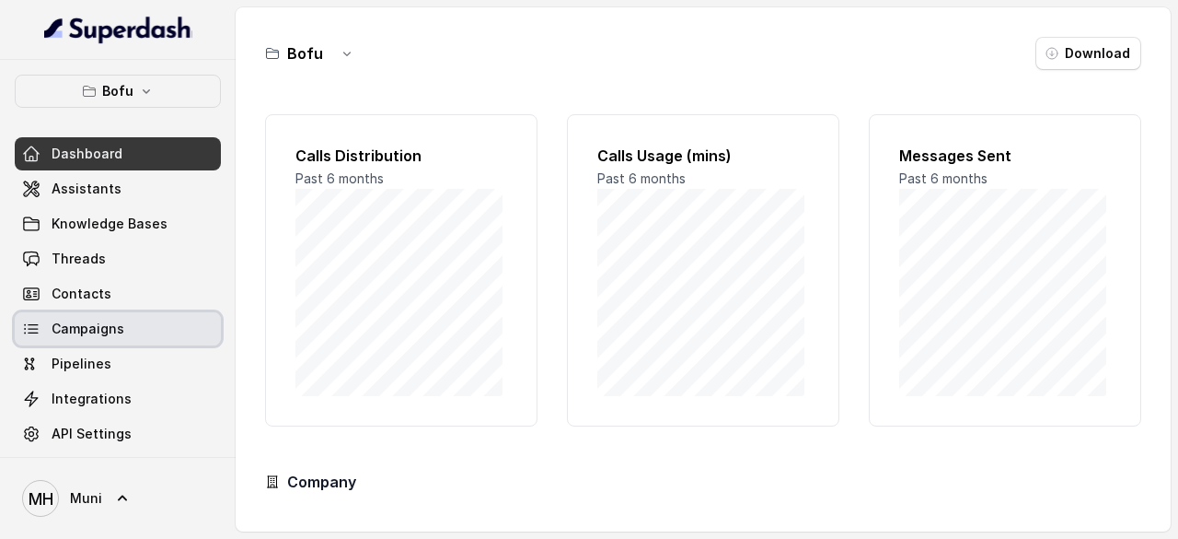 The image size is (1178, 539). Describe the element at coordinates (118, 399) in the screenshot. I see `a: Integrations` at that location.